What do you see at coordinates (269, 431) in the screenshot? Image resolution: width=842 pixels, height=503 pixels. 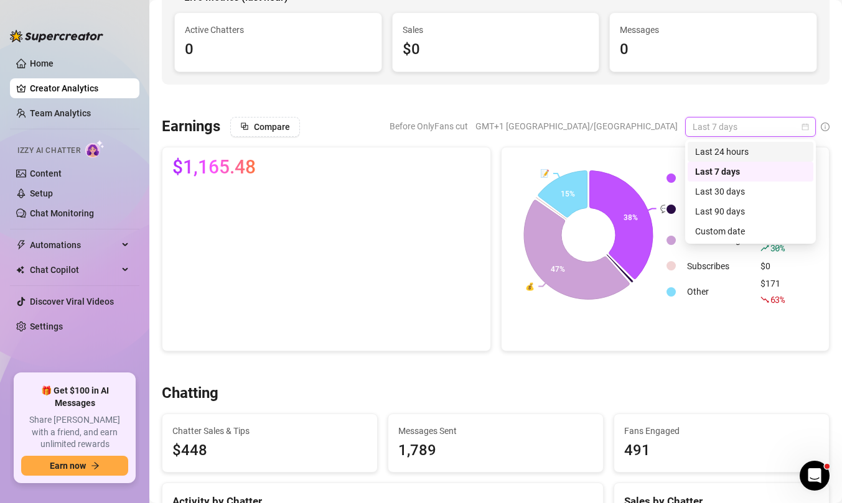 I see `span: Chatter Sales & Tips` at bounding box center [269, 431].